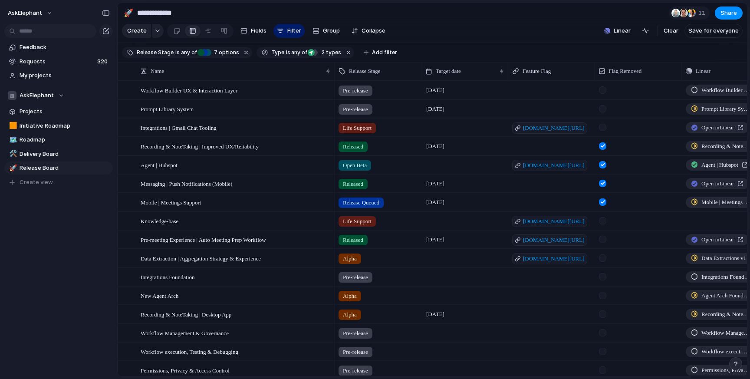 The image size is (750, 379). What do you see at coordinates (729, 13) in the screenshot?
I see `span: Share` at bounding box center [729, 13].